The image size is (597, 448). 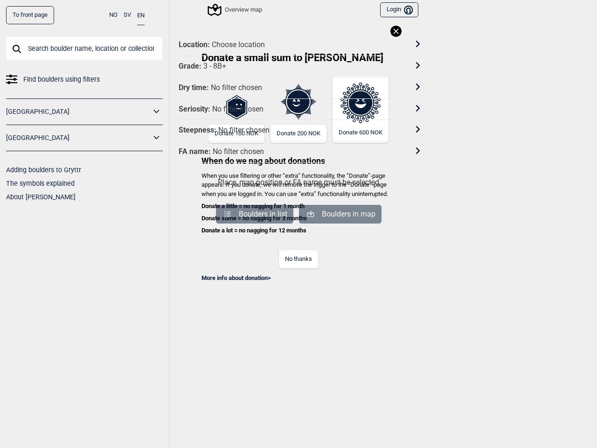 What do you see at coordinates (43, 170) in the screenshot?
I see `a: Adding boulders to Gryttr` at bounding box center [43, 170].